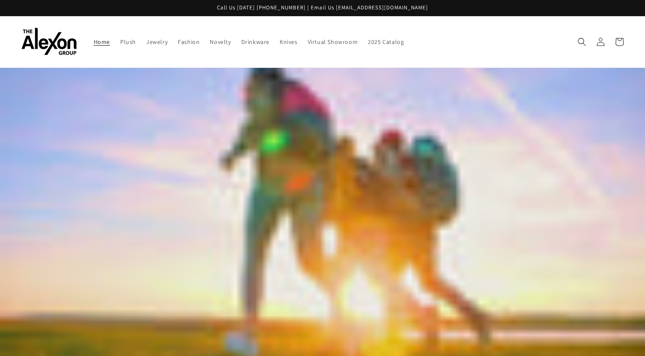 This screenshot has width=645, height=356. Describe the element at coordinates (333, 42) in the screenshot. I see `a: Virtual Showroom` at that location.